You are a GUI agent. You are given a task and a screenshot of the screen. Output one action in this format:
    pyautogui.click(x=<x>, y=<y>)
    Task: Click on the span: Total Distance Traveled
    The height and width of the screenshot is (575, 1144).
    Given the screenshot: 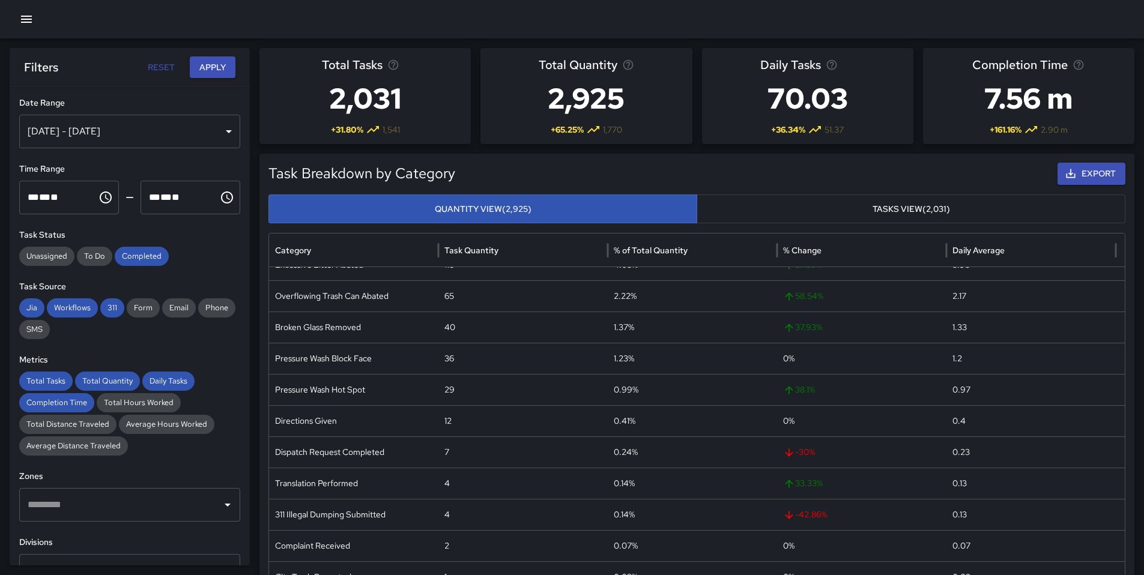 What is the action you would take?
    pyautogui.click(x=68, y=425)
    